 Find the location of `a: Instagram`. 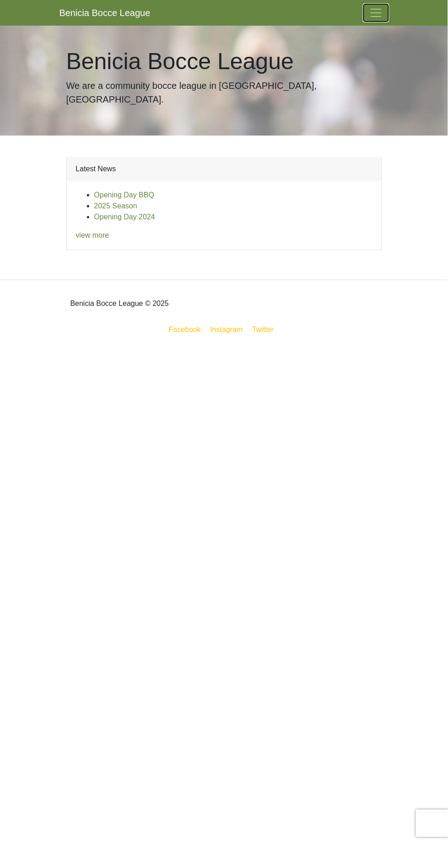

a: Instagram is located at coordinates (227, 330).